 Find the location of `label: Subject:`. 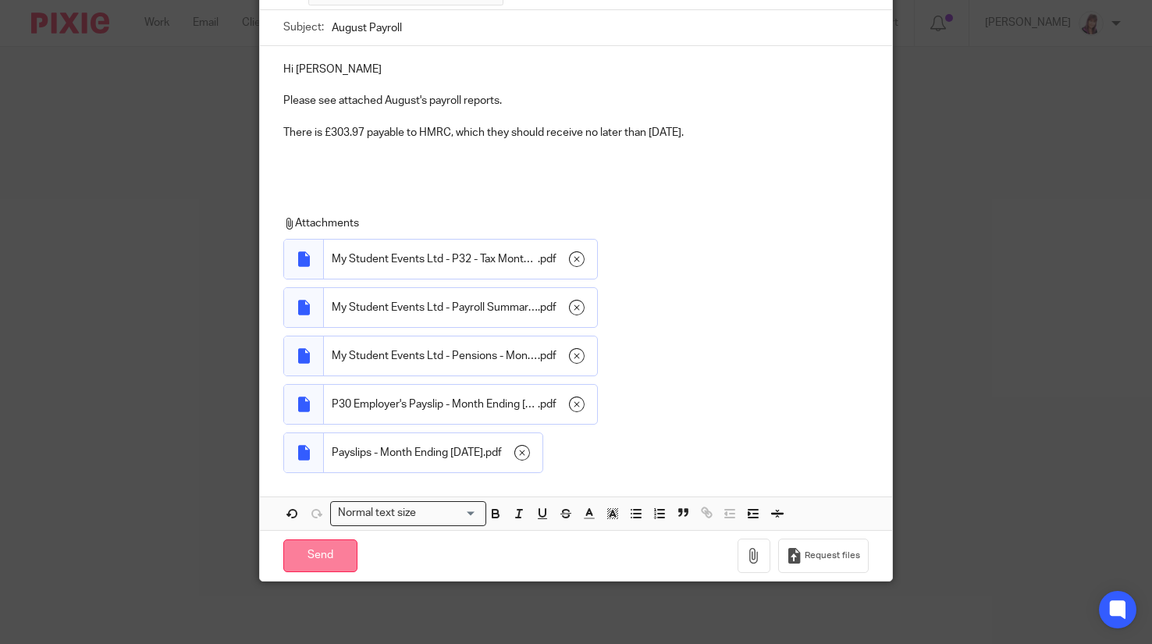

label: Subject: is located at coordinates (304, 27).